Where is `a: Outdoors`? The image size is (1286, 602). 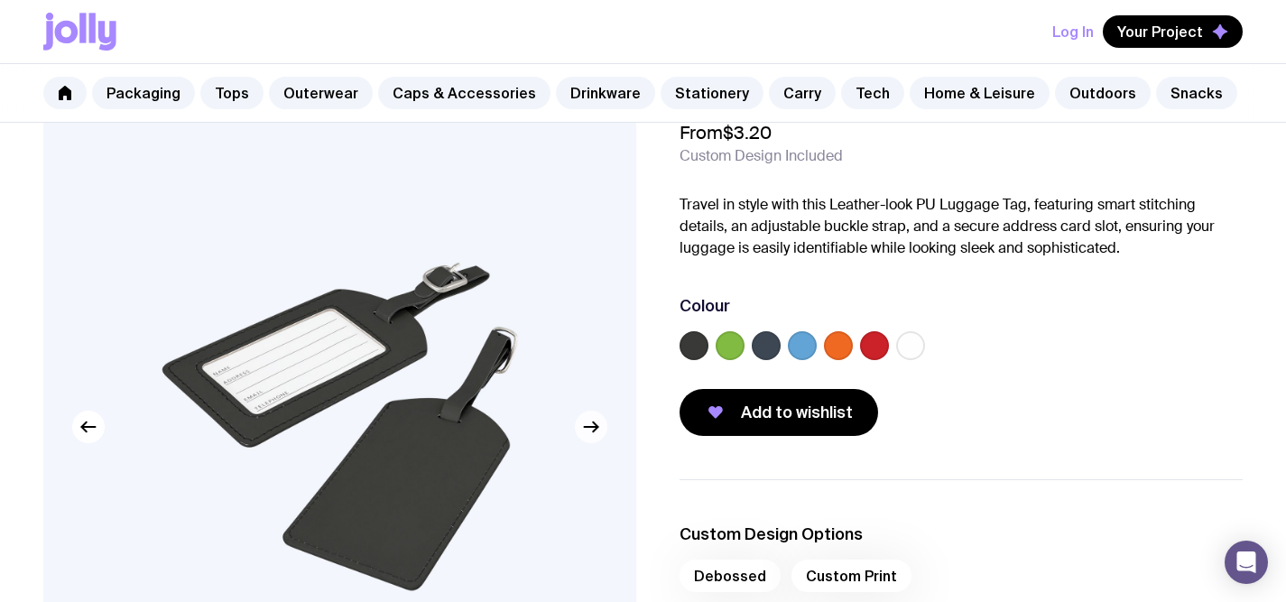 a: Outdoors is located at coordinates (1103, 93).